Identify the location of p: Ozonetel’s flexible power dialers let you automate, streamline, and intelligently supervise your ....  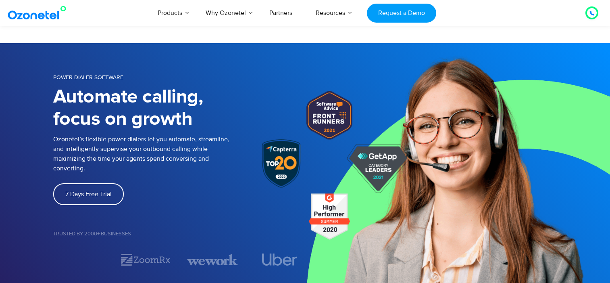
(144, 154).